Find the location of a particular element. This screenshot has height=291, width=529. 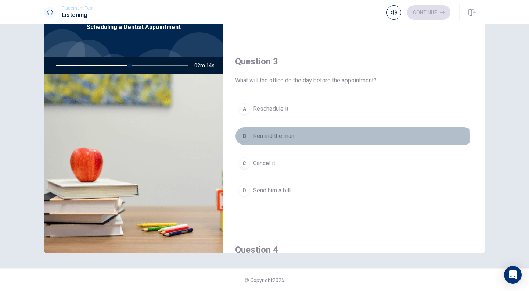

button: DSend him a bill is located at coordinates (354, 190).